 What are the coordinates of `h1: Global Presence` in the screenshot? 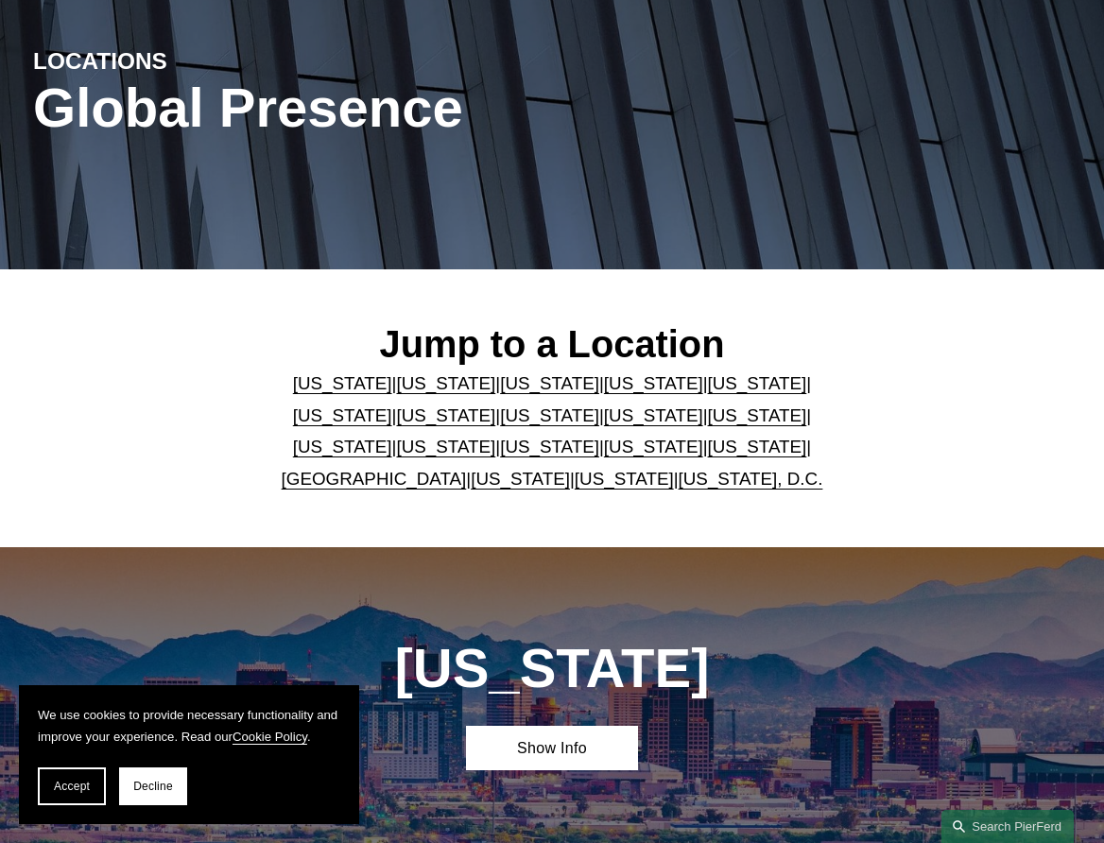 It's located at (379, 108).